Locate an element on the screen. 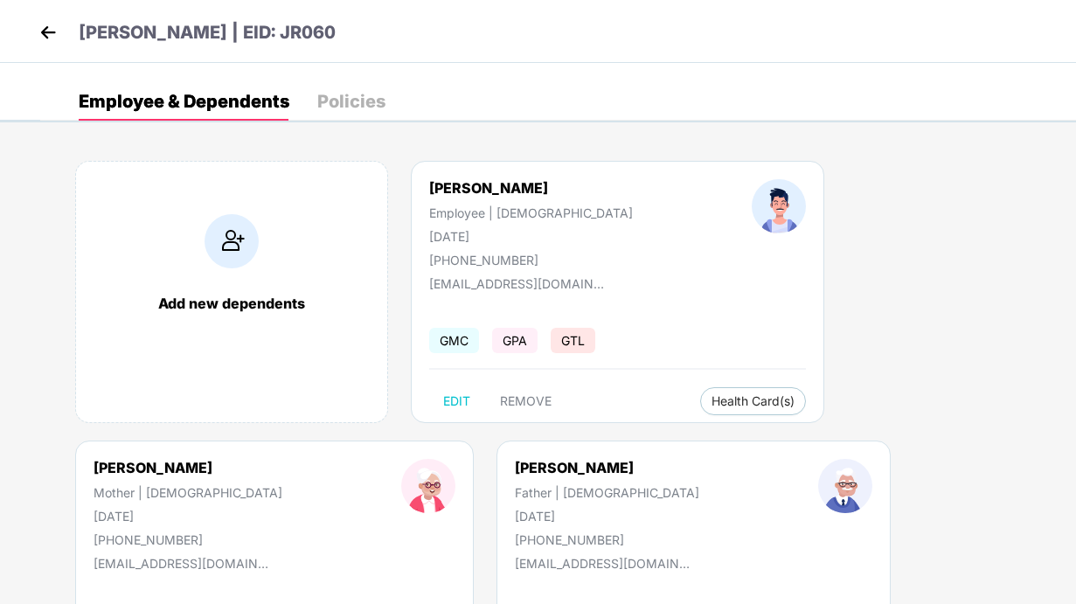  button: Health Card(s) is located at coordinates (752, 401).